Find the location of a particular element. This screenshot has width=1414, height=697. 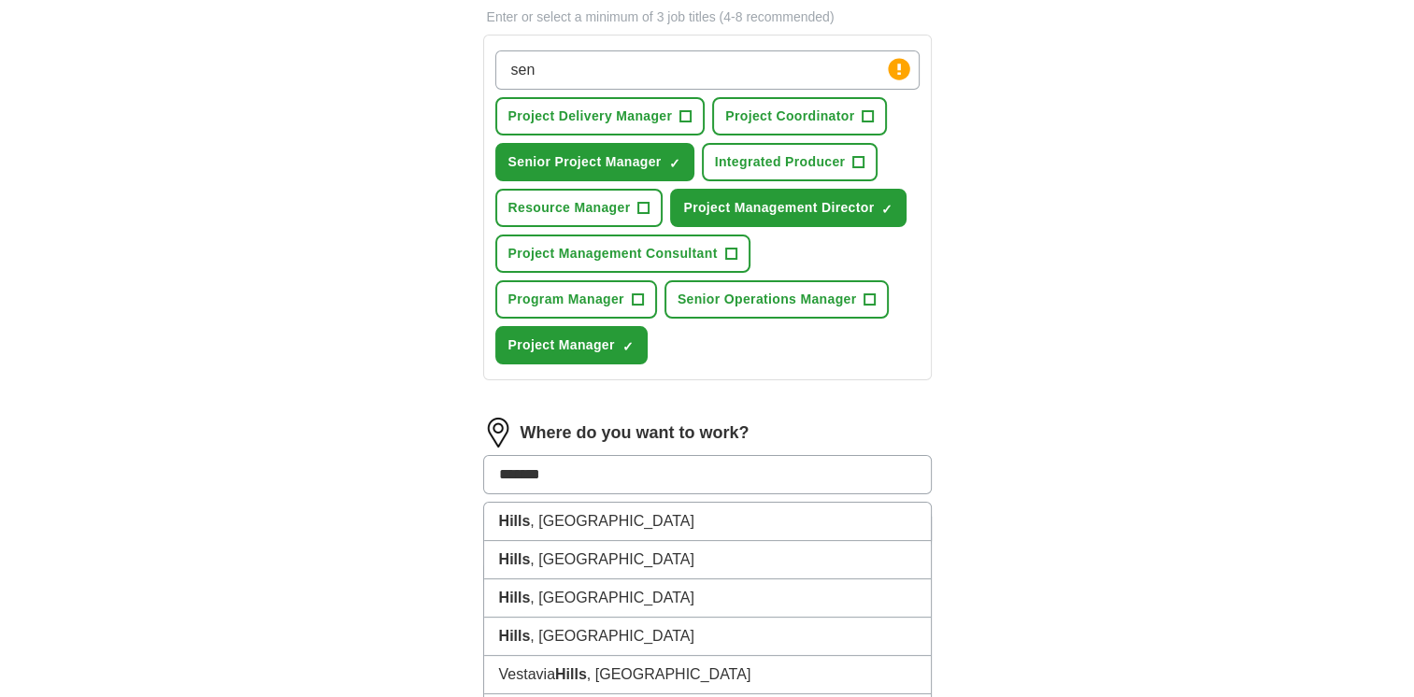

label: Where do you want to work? is located at coordinates (634, 433).